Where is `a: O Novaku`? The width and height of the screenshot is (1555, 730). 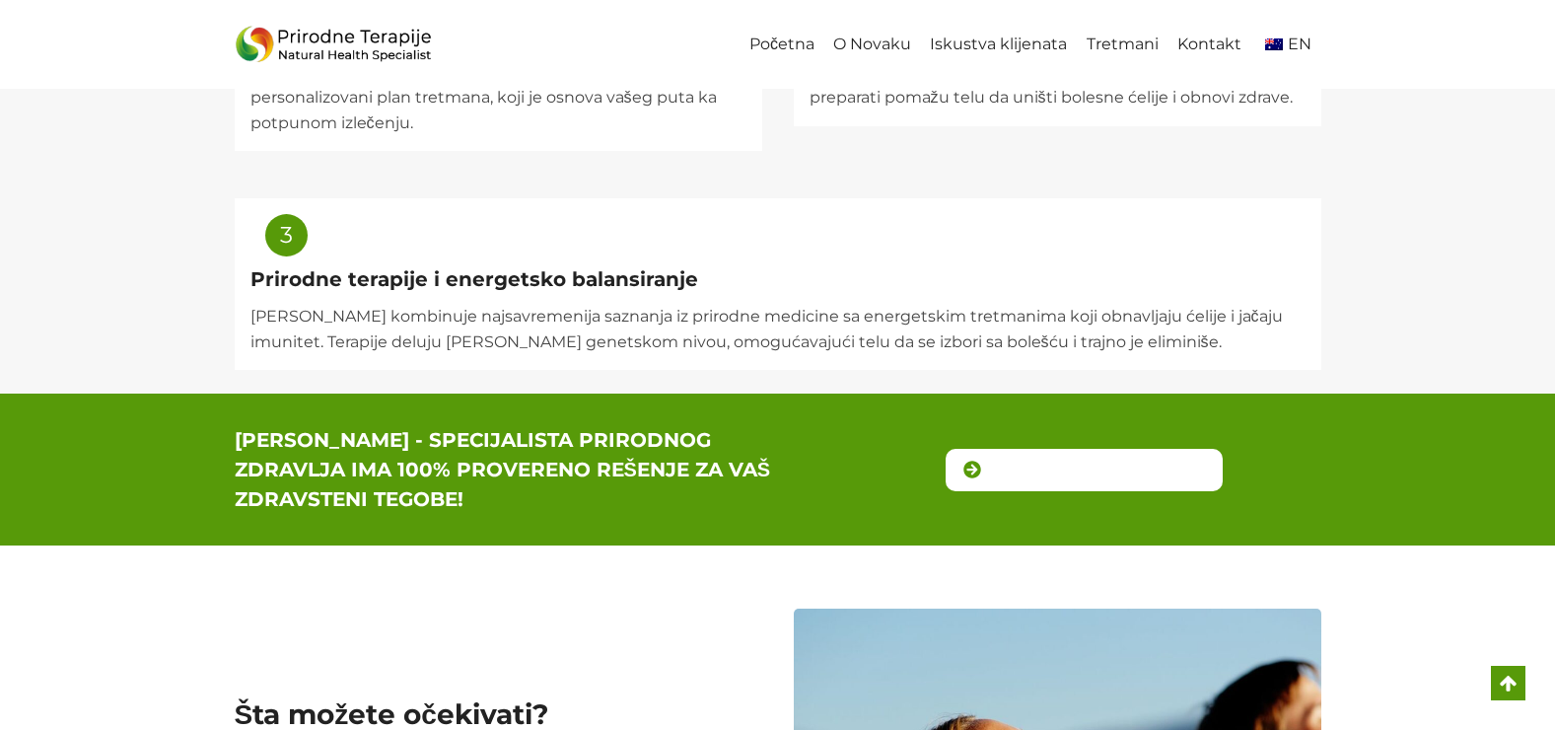 a: O Novaku is located at coordinates (873, 44).